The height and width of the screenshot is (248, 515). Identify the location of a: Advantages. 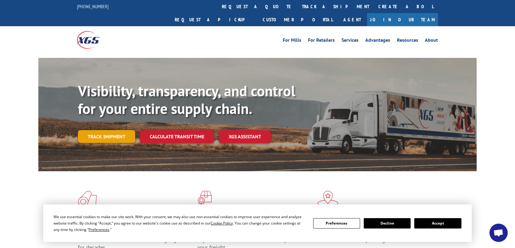
(378, 41).